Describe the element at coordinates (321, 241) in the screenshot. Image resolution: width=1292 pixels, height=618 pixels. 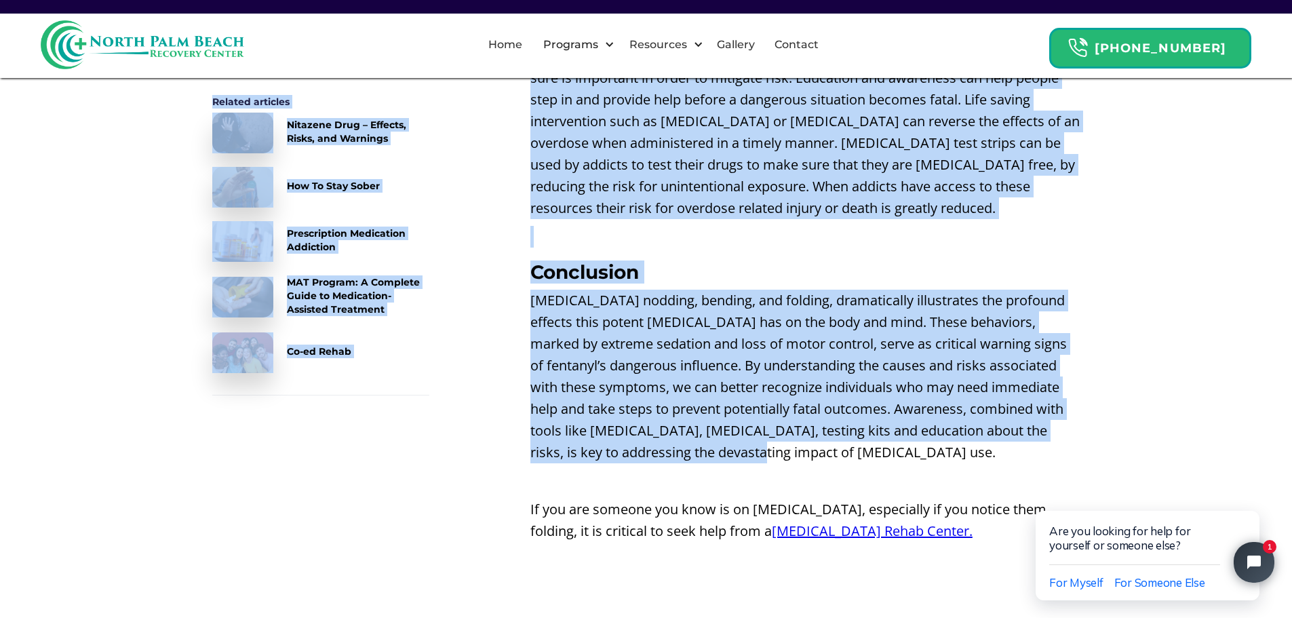
I see `a: Prescription Medication Addiction` at that location.